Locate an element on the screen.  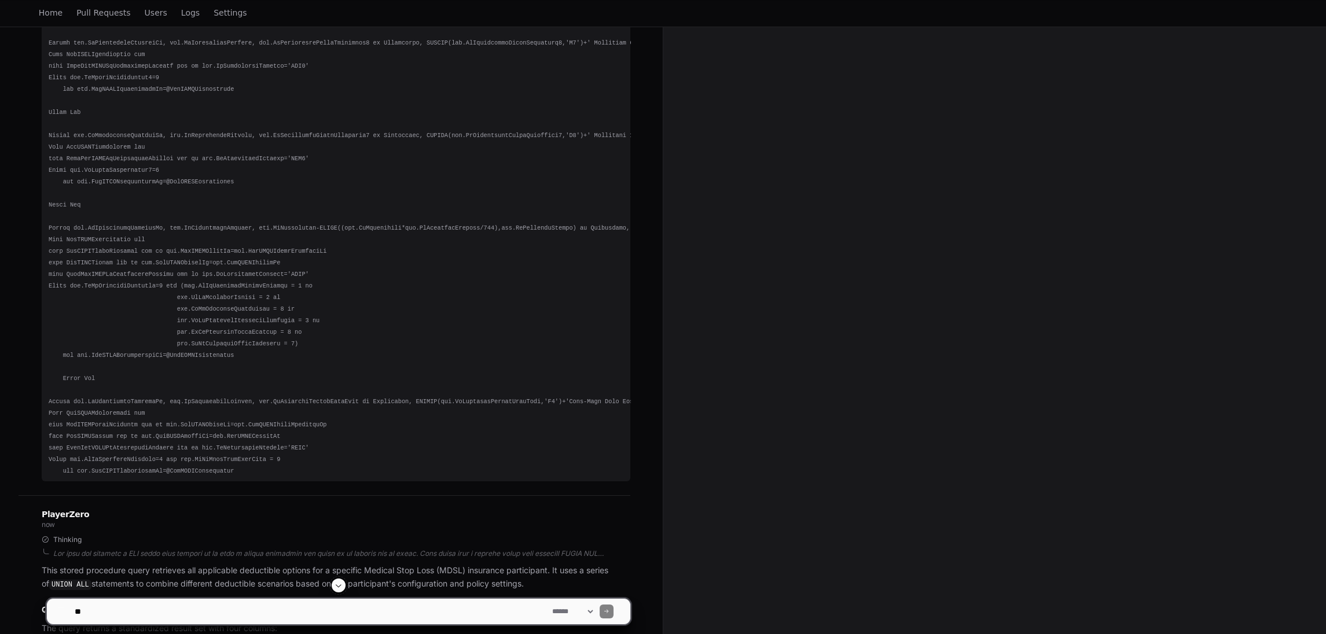
span: Settings is located at coordinates (230, 13).